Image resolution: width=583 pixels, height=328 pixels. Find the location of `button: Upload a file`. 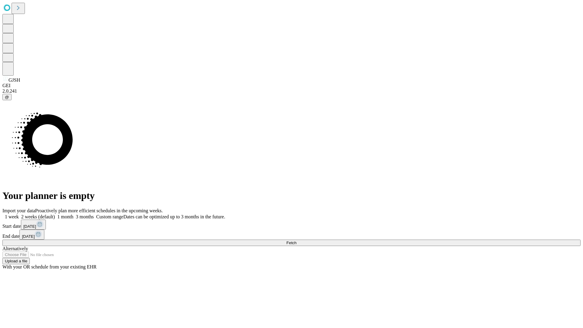

button: Upload a file is located at coordinates (16, 261).